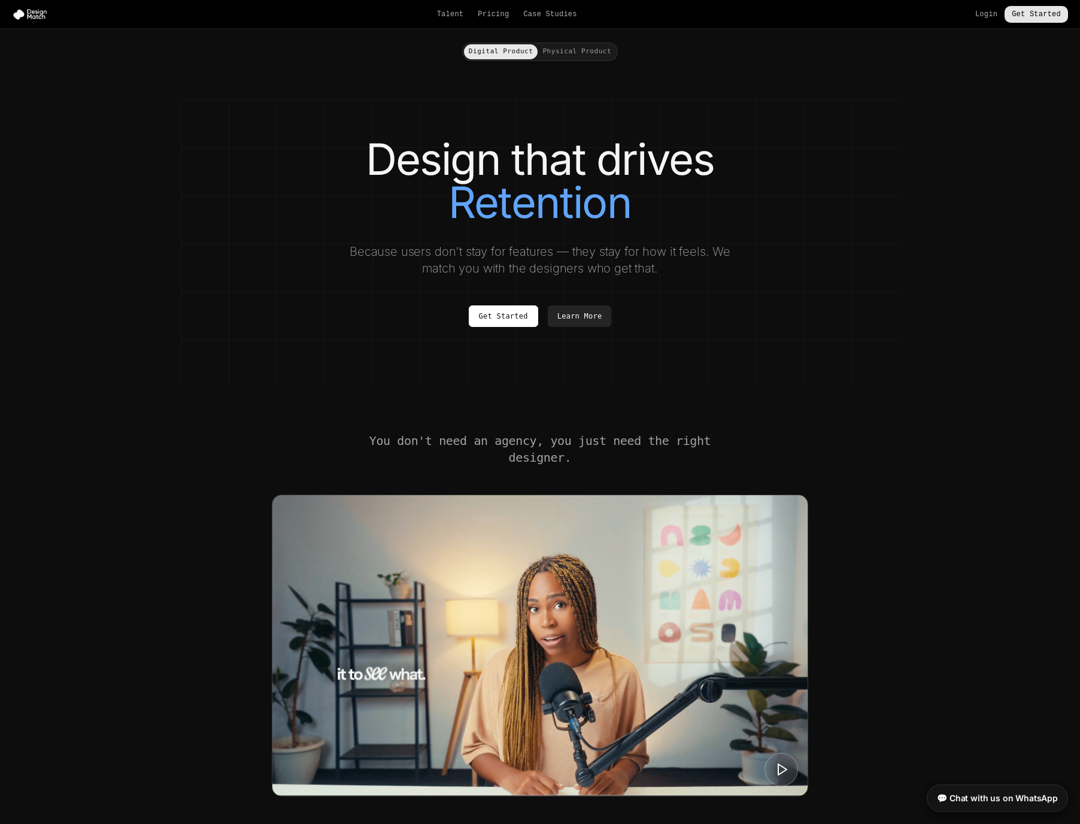  What do you see at coordinates (493, 14) in the screenshot?
I see `a: Pricing` at bounding box center [493, 14].